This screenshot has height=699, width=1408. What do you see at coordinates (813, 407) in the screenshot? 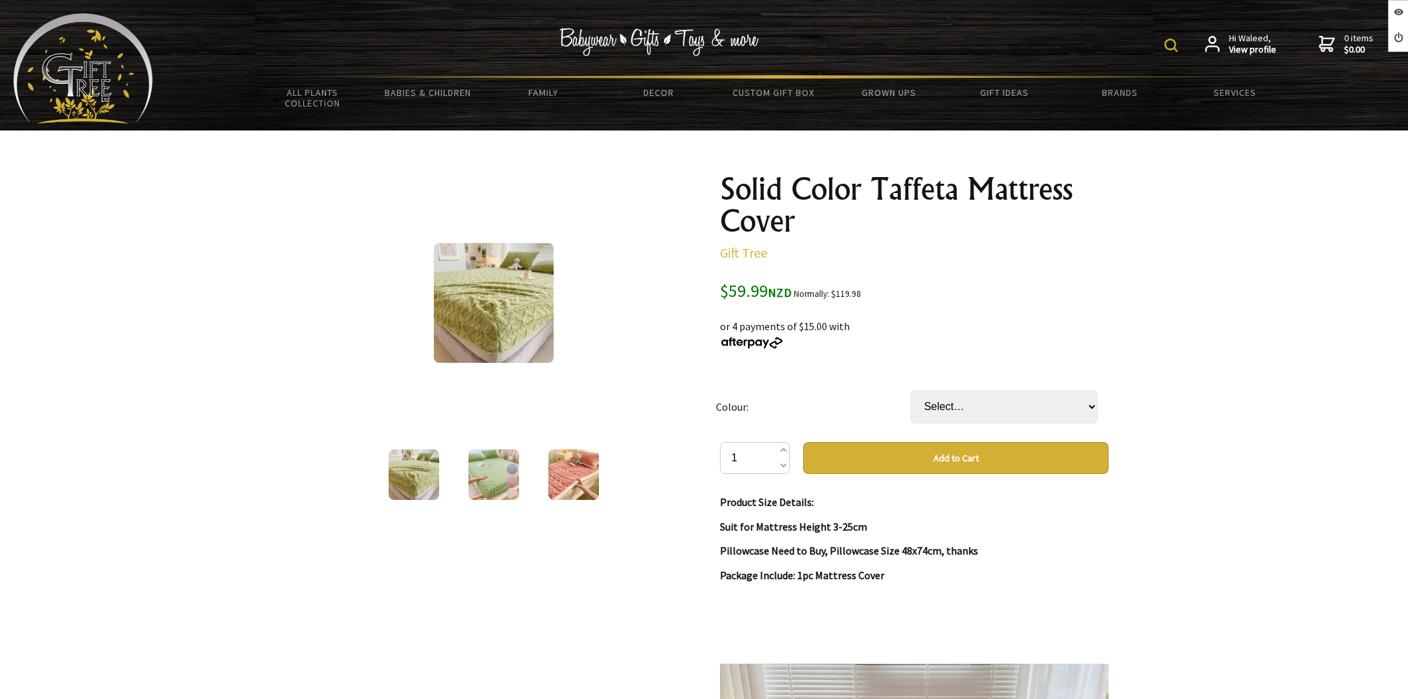
I see `td: Colour:` at bounding box center [813, 407].